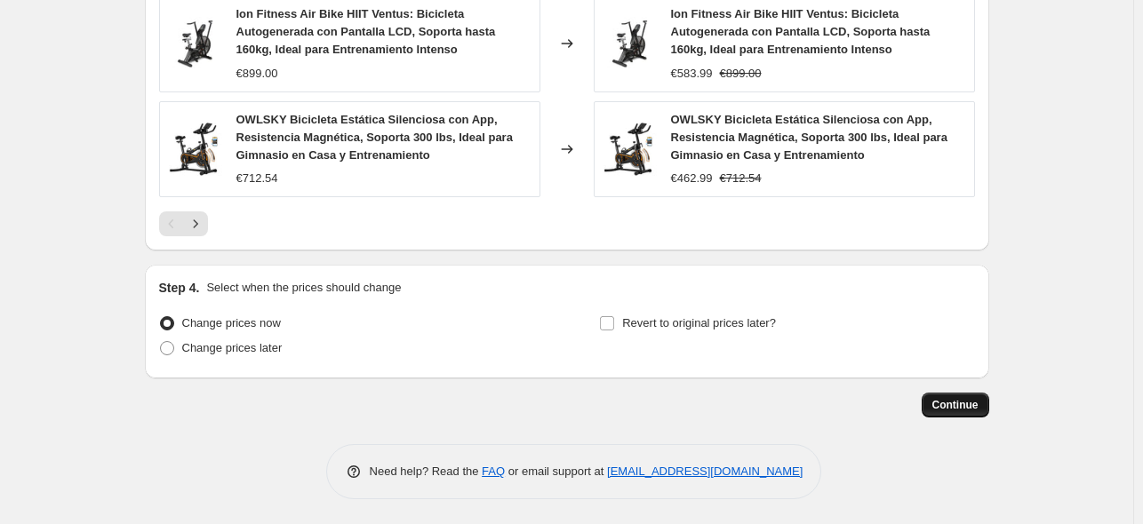 The image size is (1143, 524). What do you see at coordinates (691, 179) in the screenshot?
I see `div: €462.99` at bounding box center [691, 179].